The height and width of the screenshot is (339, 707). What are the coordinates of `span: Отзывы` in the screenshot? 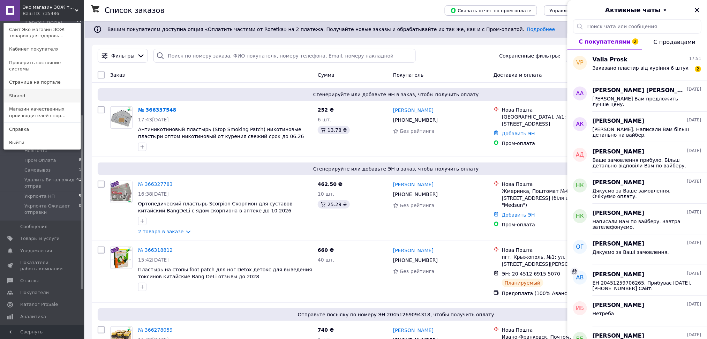 It's located at (29, 281).